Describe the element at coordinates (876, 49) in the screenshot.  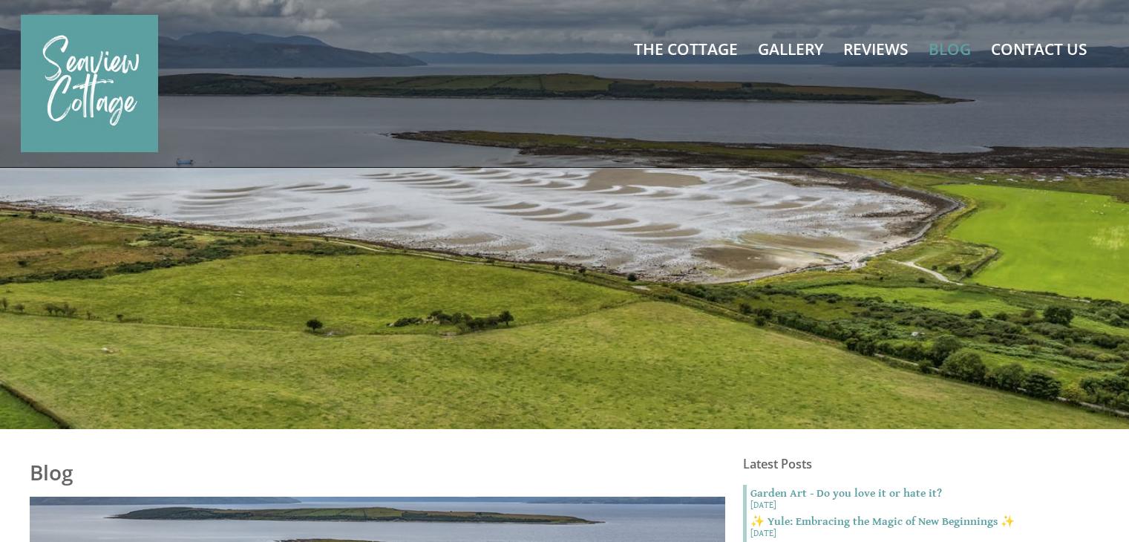
I see `a: Reviews` at that location.